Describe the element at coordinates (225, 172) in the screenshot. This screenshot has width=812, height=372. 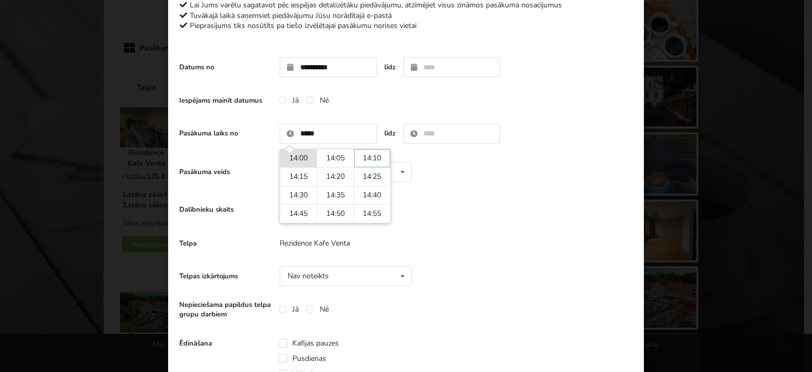
I see `label: Pasākuma veids` at that location.